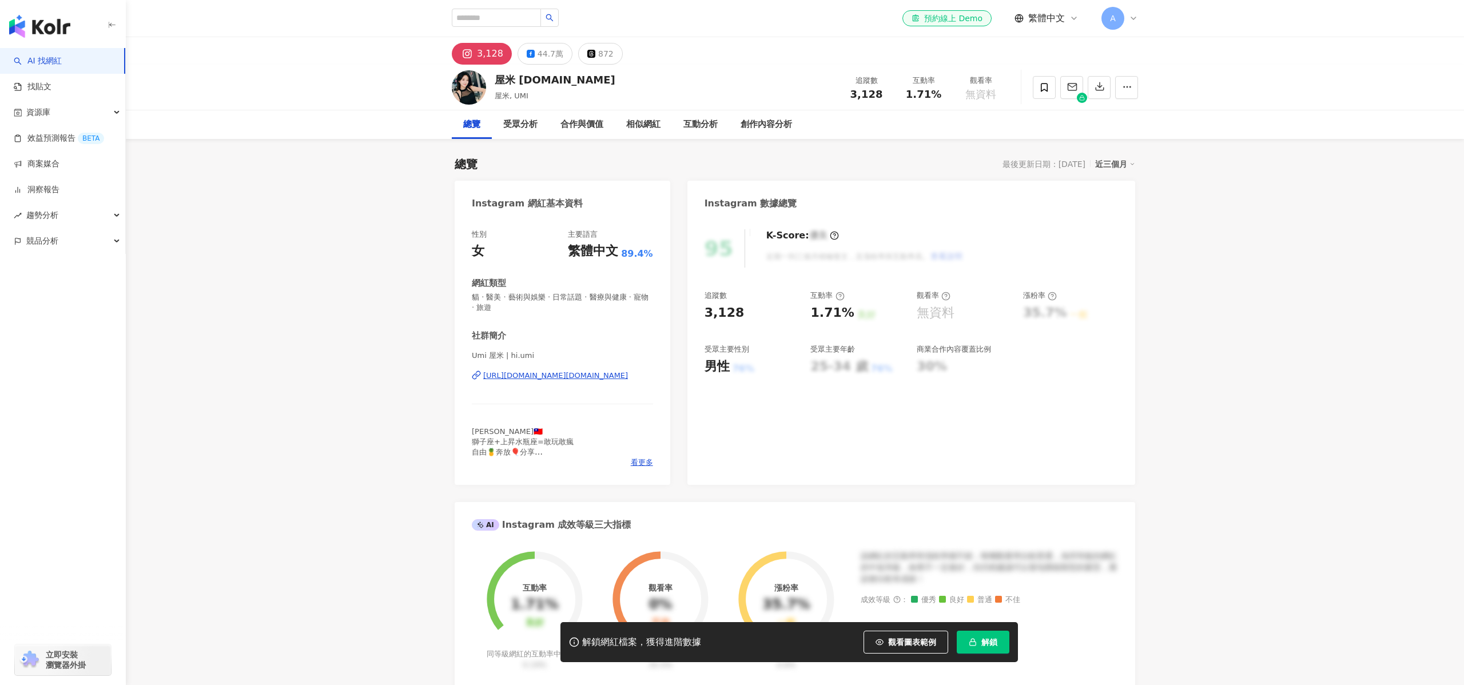 Image resolution: width=1464 pixels, height=685 pixels. What do you see at coordinates (912, 642) in the screenshot?
I see `span: 觀看圖表範例` at bounding box center [912, 642].